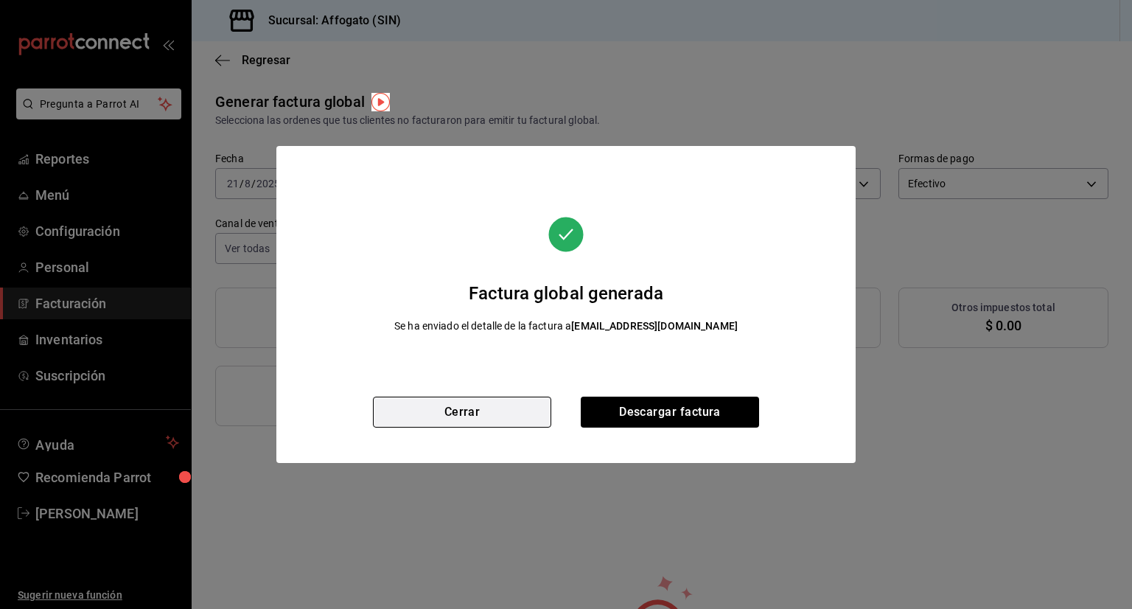  What do you see at coordinates (566, 293) in the screenshot?
I see `div: Factura global generada` at bounding box center [566, 293].